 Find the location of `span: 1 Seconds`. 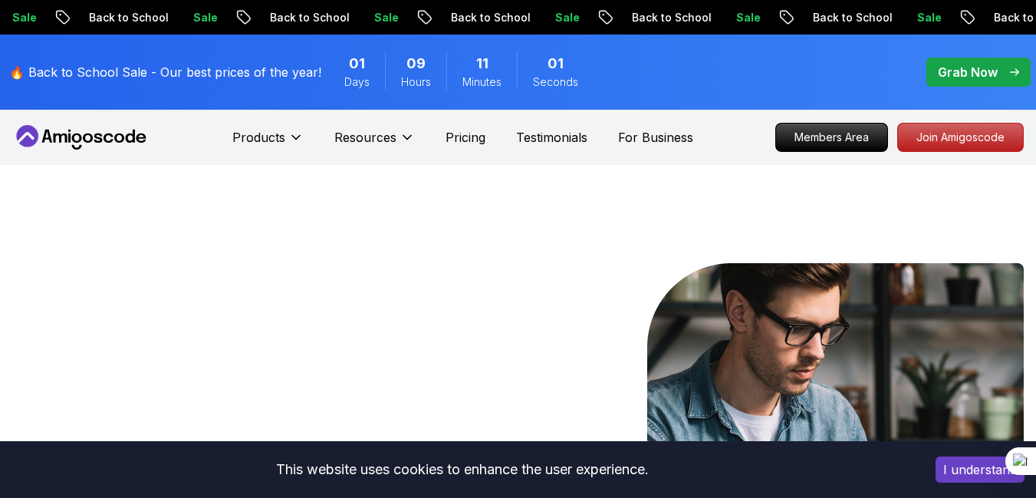

span: 1 Seconds is located at coordinates (555, 64).